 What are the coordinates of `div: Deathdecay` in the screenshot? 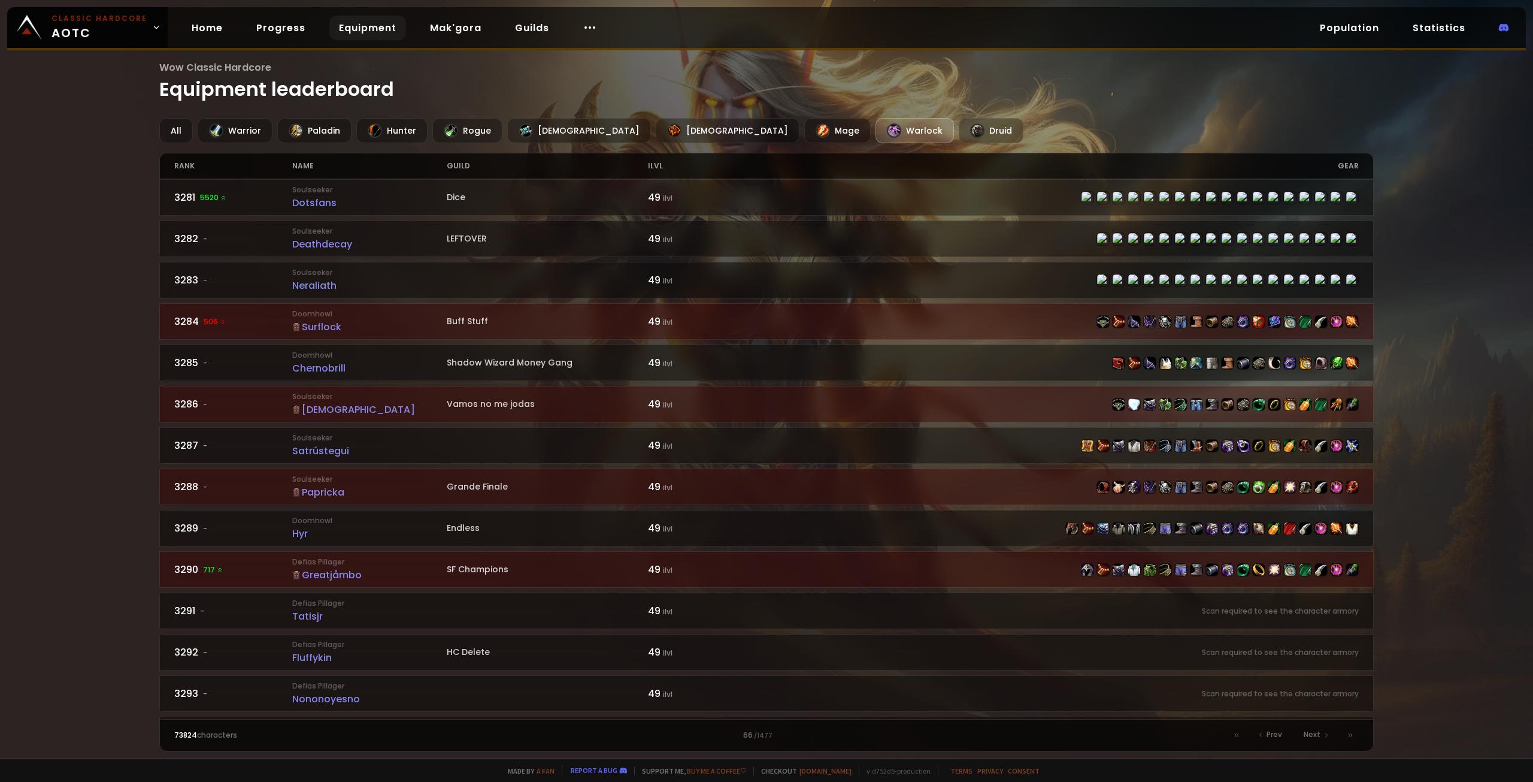 It's located at (369, 244).